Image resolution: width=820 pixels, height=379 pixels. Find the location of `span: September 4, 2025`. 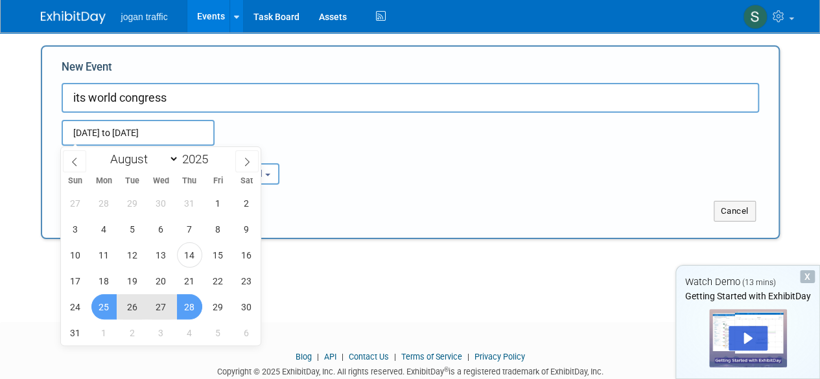

span: September 4, 2025 is located at coordinates (189, 333).